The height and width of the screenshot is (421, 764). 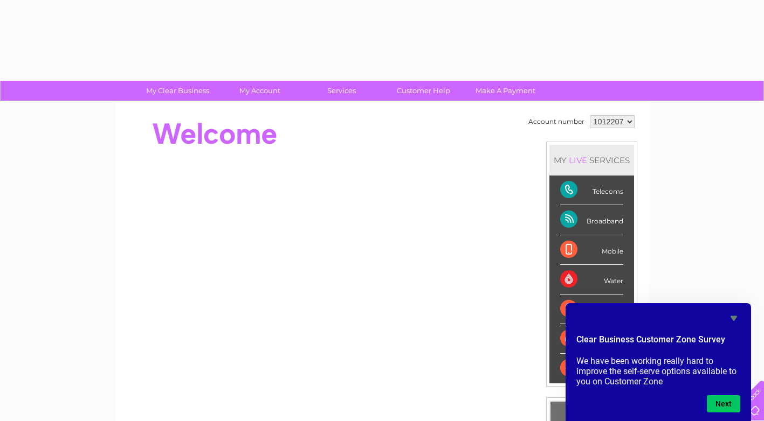 I want to click on div: LIVE, so click(x=578, y=160).